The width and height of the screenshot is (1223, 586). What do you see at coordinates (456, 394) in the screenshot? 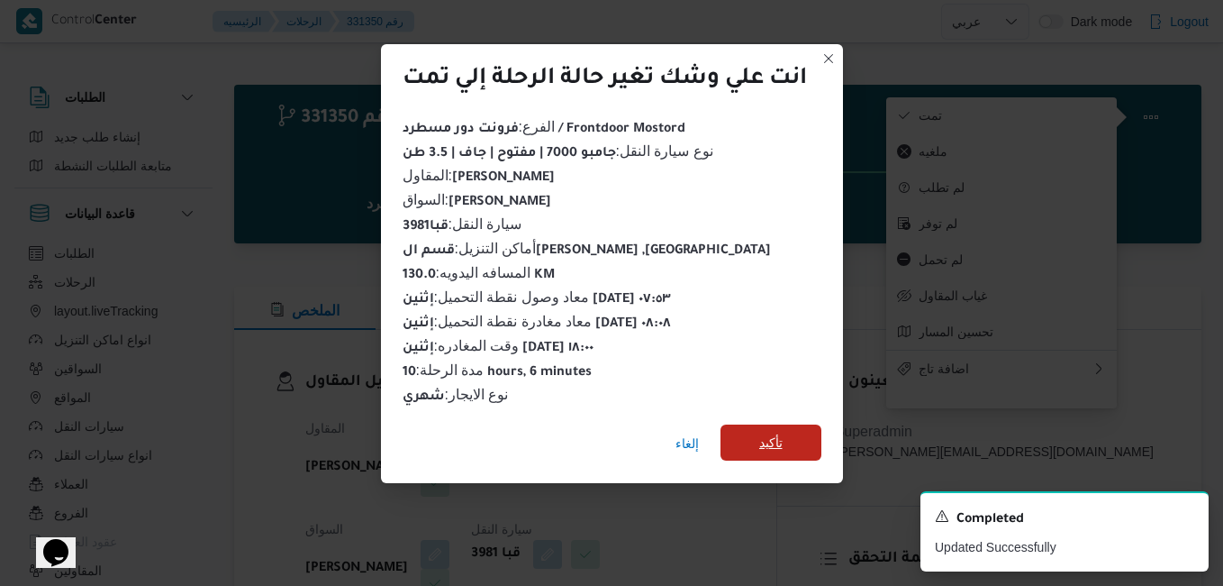
I see `span: نوع الايجار :` at bounding box center [456, 394].